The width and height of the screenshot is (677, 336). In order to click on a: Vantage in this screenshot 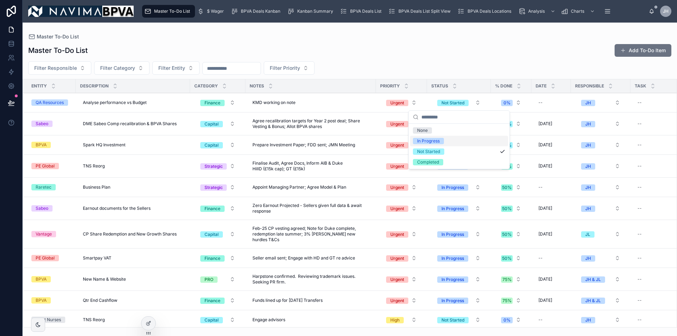, I will do `click(51, 234)`.